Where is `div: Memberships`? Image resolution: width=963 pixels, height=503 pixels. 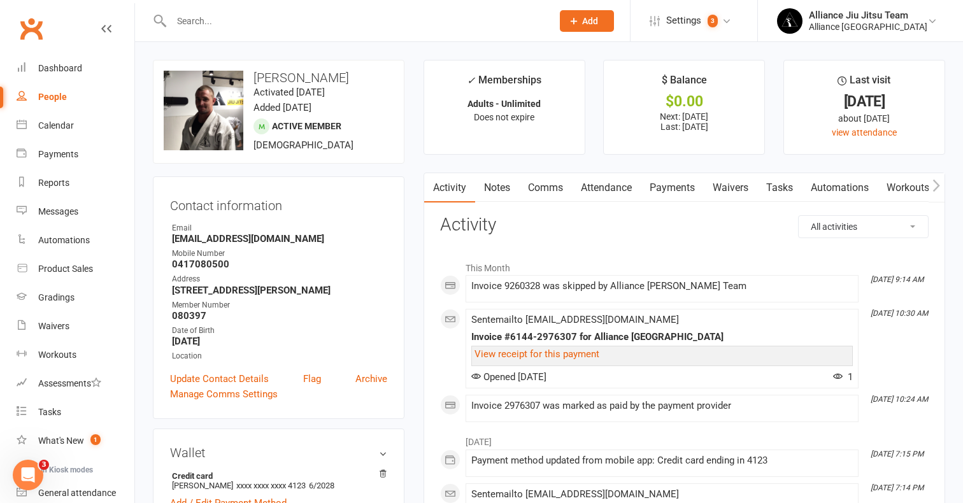
div: Memberships is located at coordinates (504, 83).